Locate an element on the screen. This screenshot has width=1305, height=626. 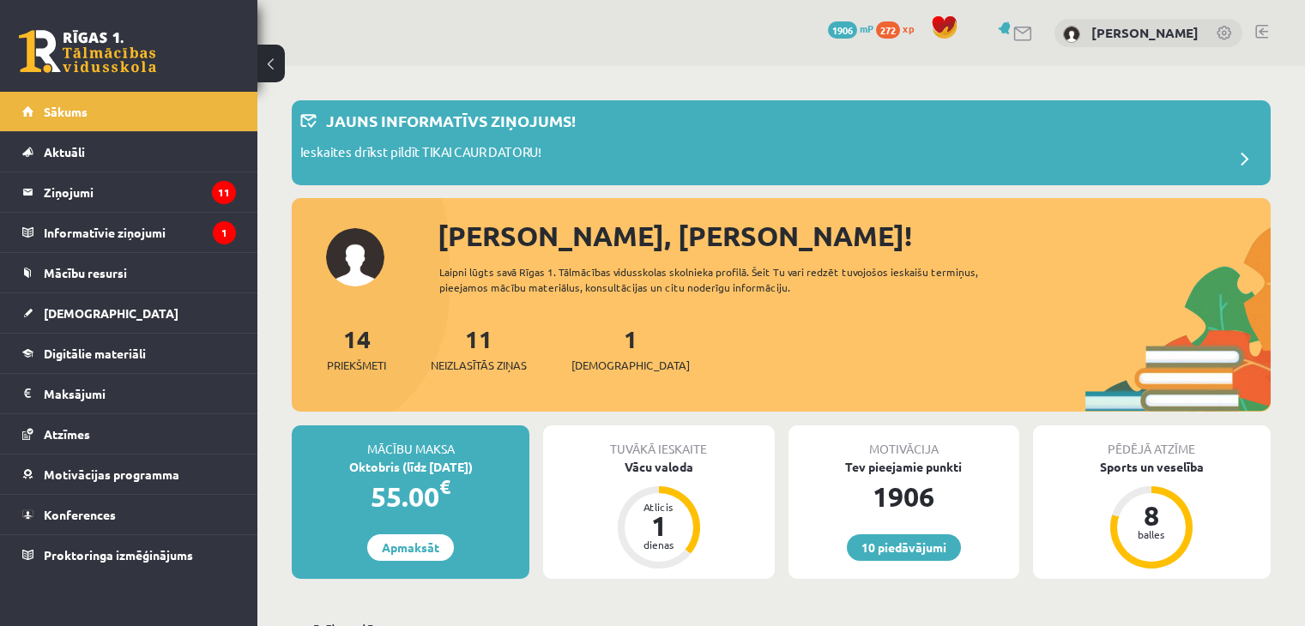
div: Atlicis is located at coordinates (659, 507).